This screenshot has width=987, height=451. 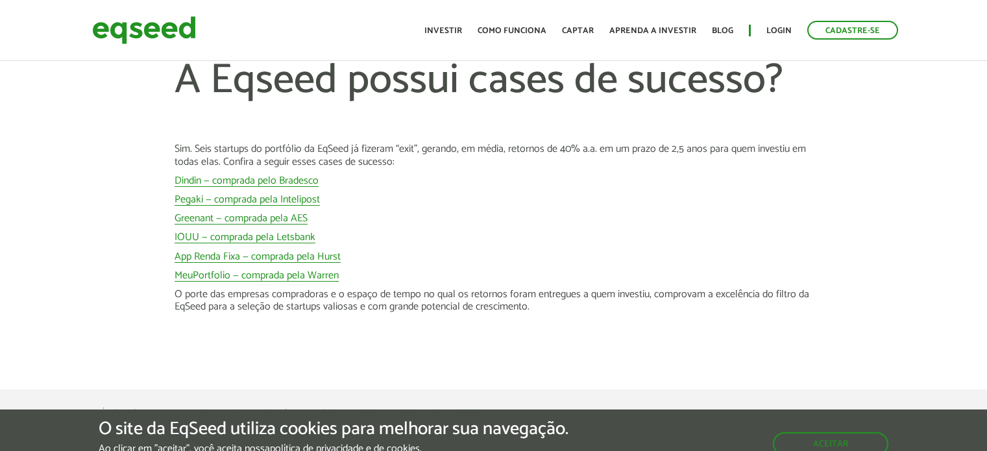 What do you see at coordinates (241, 219) in the screenshot?
I see `a: Greenant — comprada pela AES` at bounding box center [241, 219].